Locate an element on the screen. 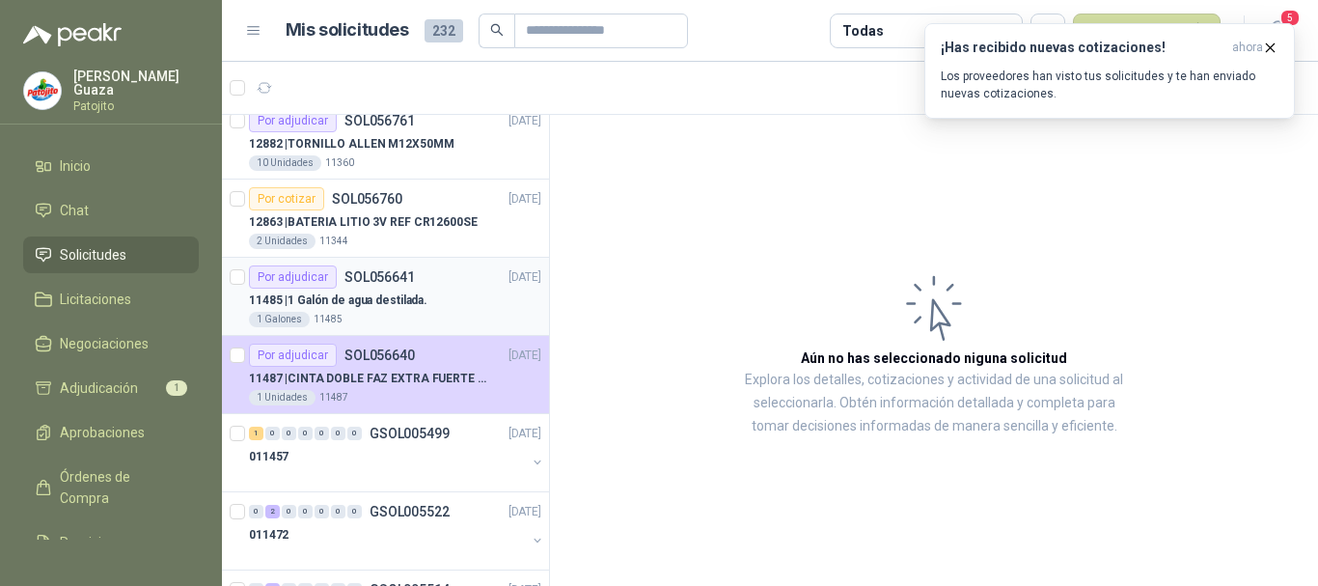 The height and width of the screenshot is (586, 1318). div: 1 is located at coordinates (256, 433).